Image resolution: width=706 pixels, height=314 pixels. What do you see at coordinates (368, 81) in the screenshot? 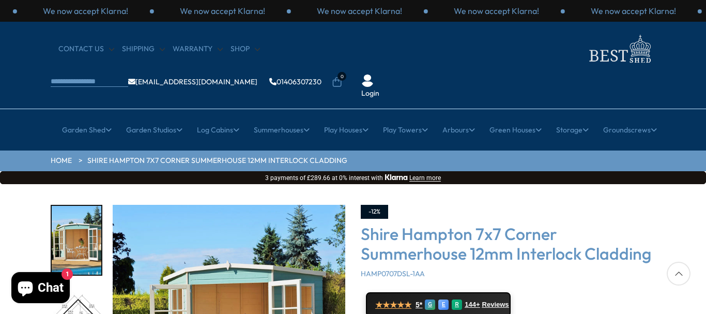
I see `img: User Icon` at bounding box center [368, 81].